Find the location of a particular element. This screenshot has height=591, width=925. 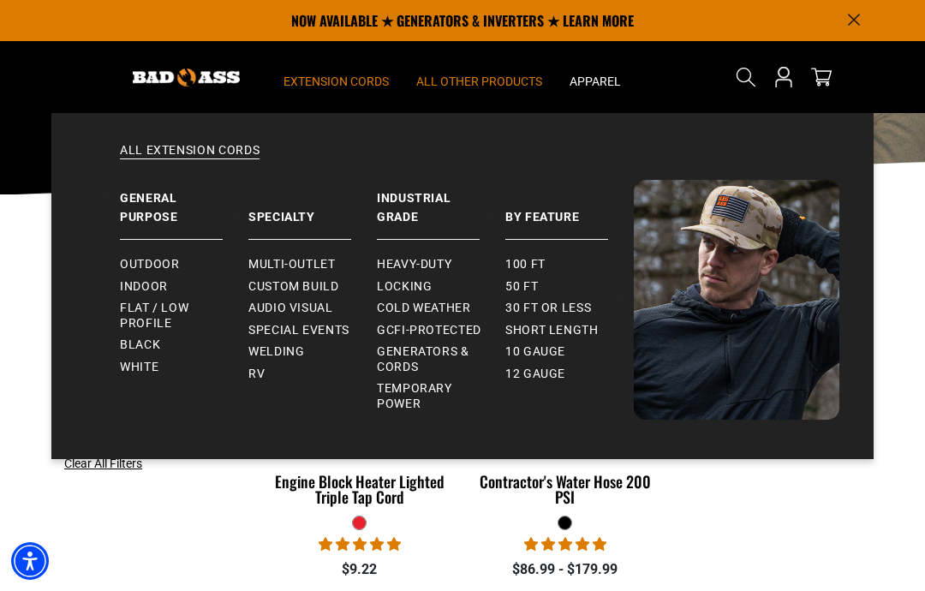

summary: Search is located at coordinates (746, 77).